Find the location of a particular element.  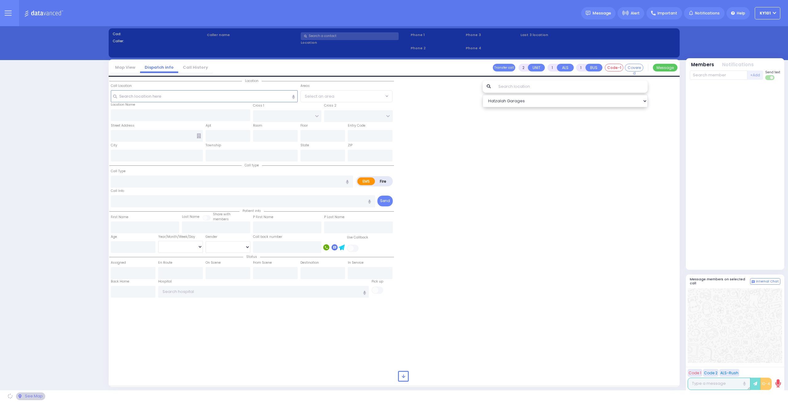

span: Notifications is located at coordinates (708, 13).